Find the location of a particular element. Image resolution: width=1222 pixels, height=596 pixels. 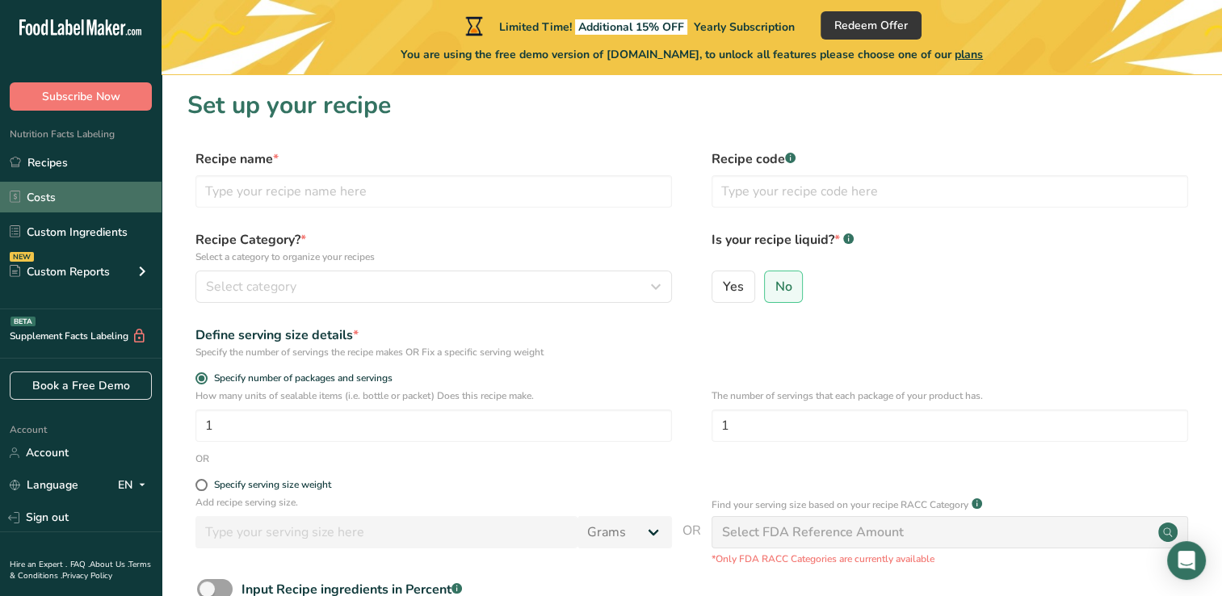

span: No is located at coordinates (783, 287).